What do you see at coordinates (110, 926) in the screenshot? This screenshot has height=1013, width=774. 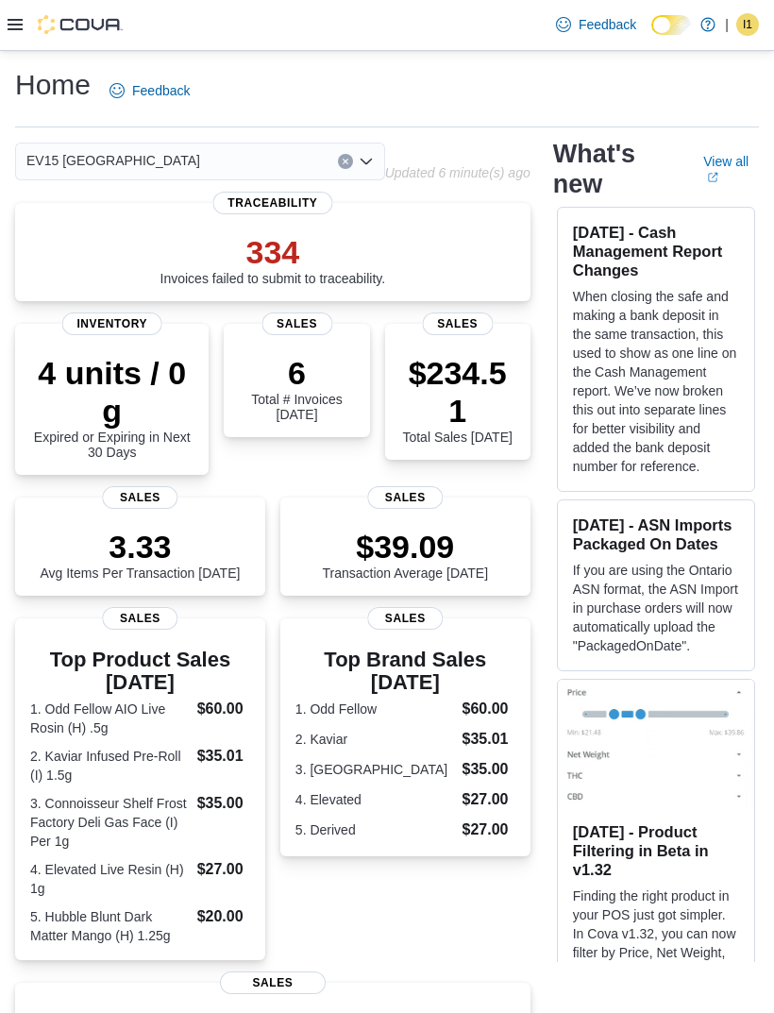 I see `dt: 5. Hubble Blunt Dark Matter Mango (H) 1.25g` at bounding box center [110, 926].